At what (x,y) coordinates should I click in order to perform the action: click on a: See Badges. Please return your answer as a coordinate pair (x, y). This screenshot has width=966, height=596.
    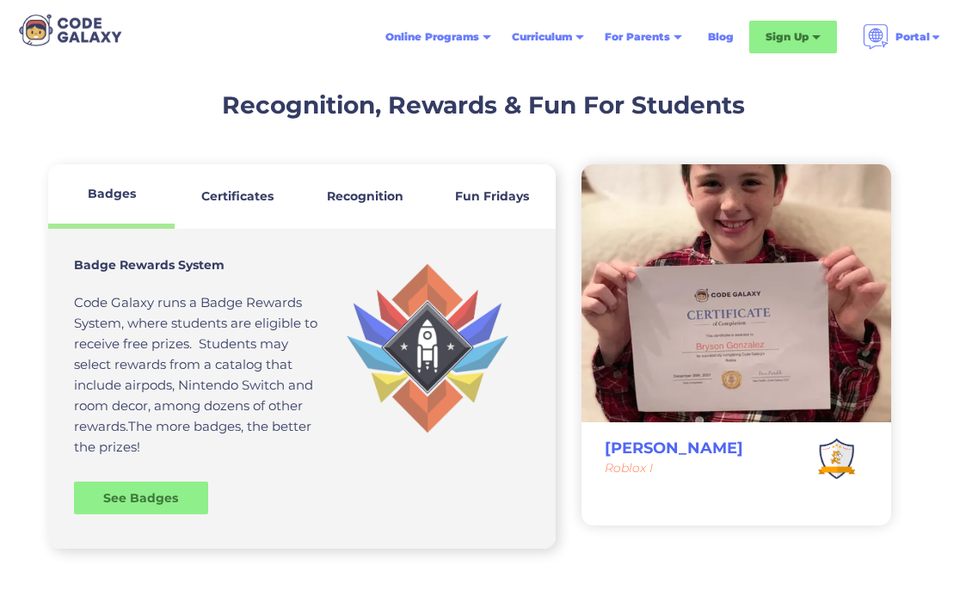
    Looking at the image, I should click on (141, 498).